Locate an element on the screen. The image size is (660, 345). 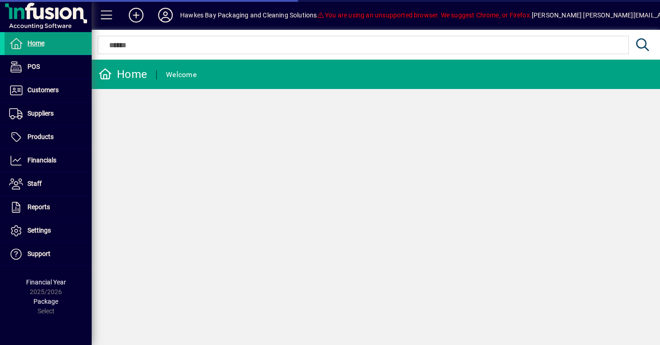
a: Staff is located at coordinates (48, 184).